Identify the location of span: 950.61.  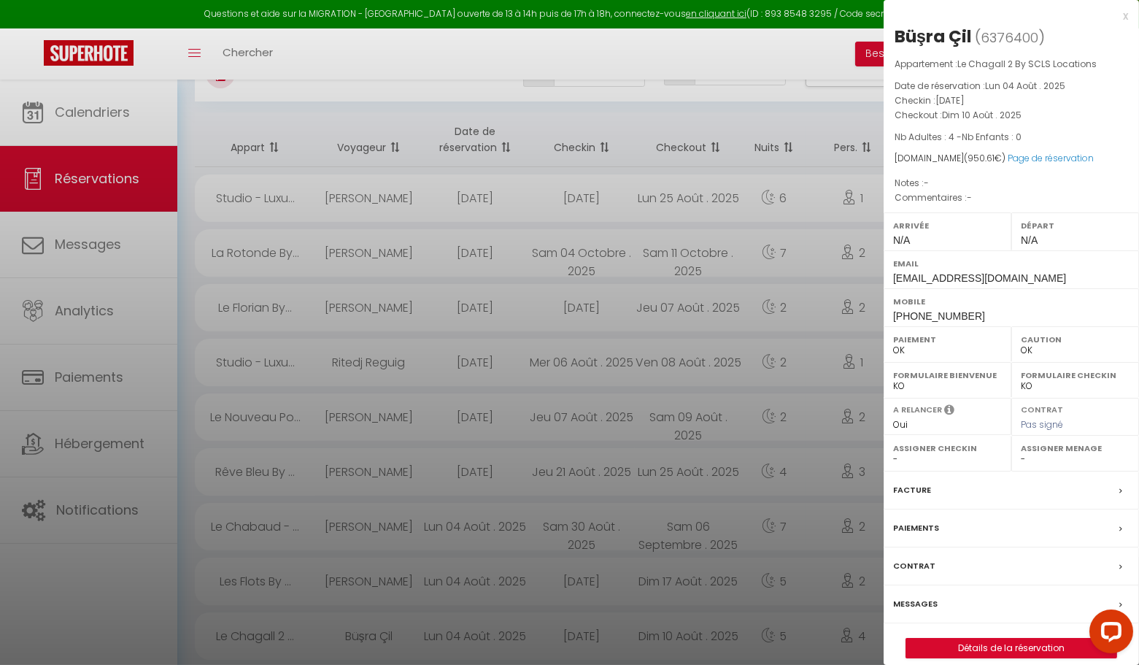
(980, 158).